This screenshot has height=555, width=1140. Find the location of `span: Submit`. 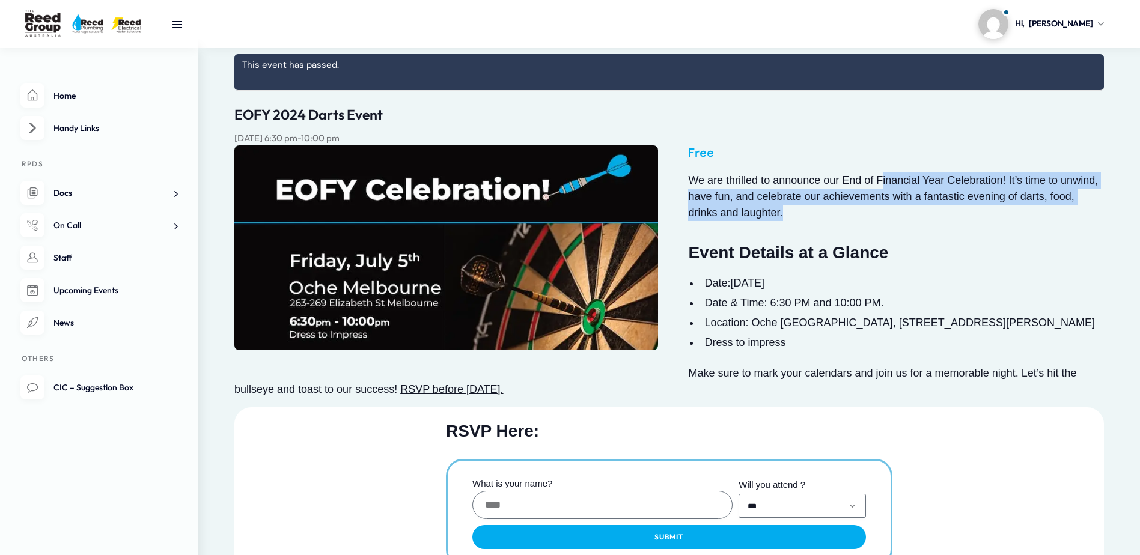

span: Submit is located at coordinates (669, 537).